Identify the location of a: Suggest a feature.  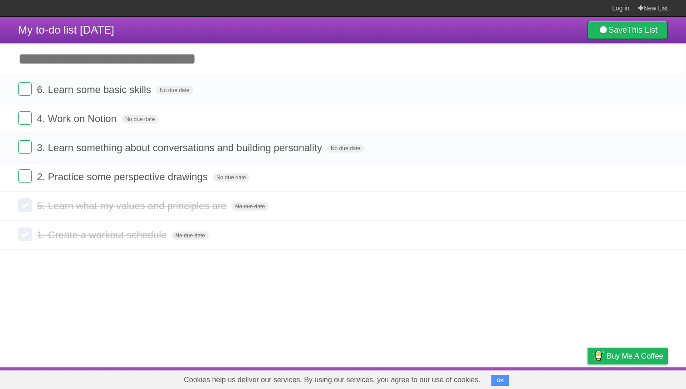
(640, 378).